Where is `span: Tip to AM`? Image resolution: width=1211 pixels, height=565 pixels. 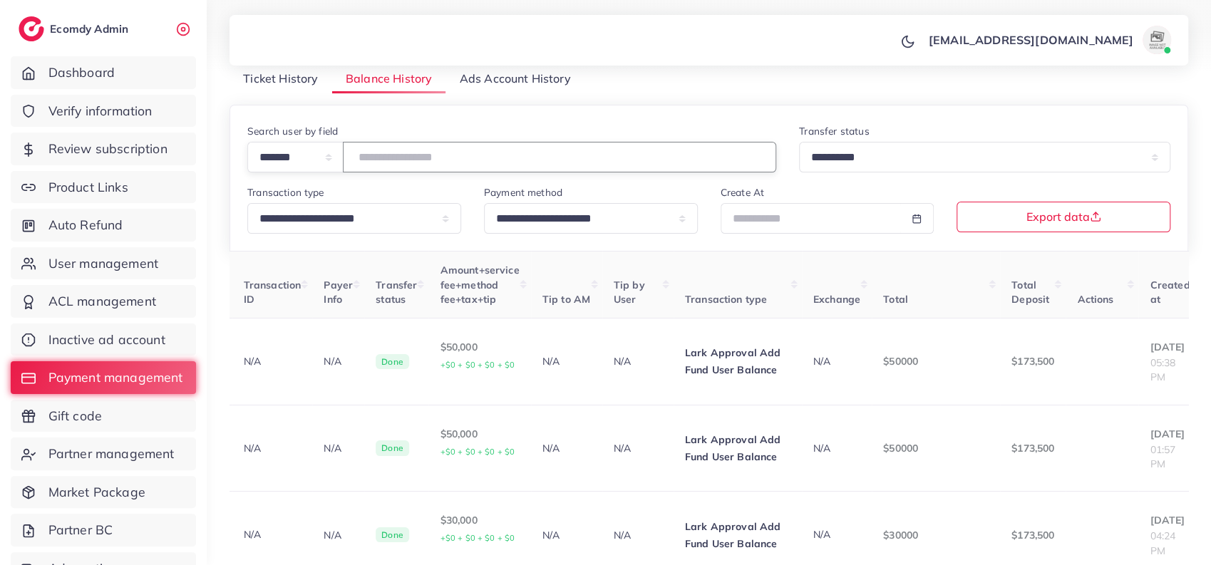
span: Tip to AM is located at coordinates (566, 299).